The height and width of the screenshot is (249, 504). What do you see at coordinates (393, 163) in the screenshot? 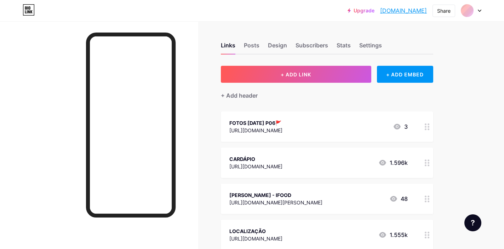
I see `div: 1.596k` at bounding box center [393, 163].